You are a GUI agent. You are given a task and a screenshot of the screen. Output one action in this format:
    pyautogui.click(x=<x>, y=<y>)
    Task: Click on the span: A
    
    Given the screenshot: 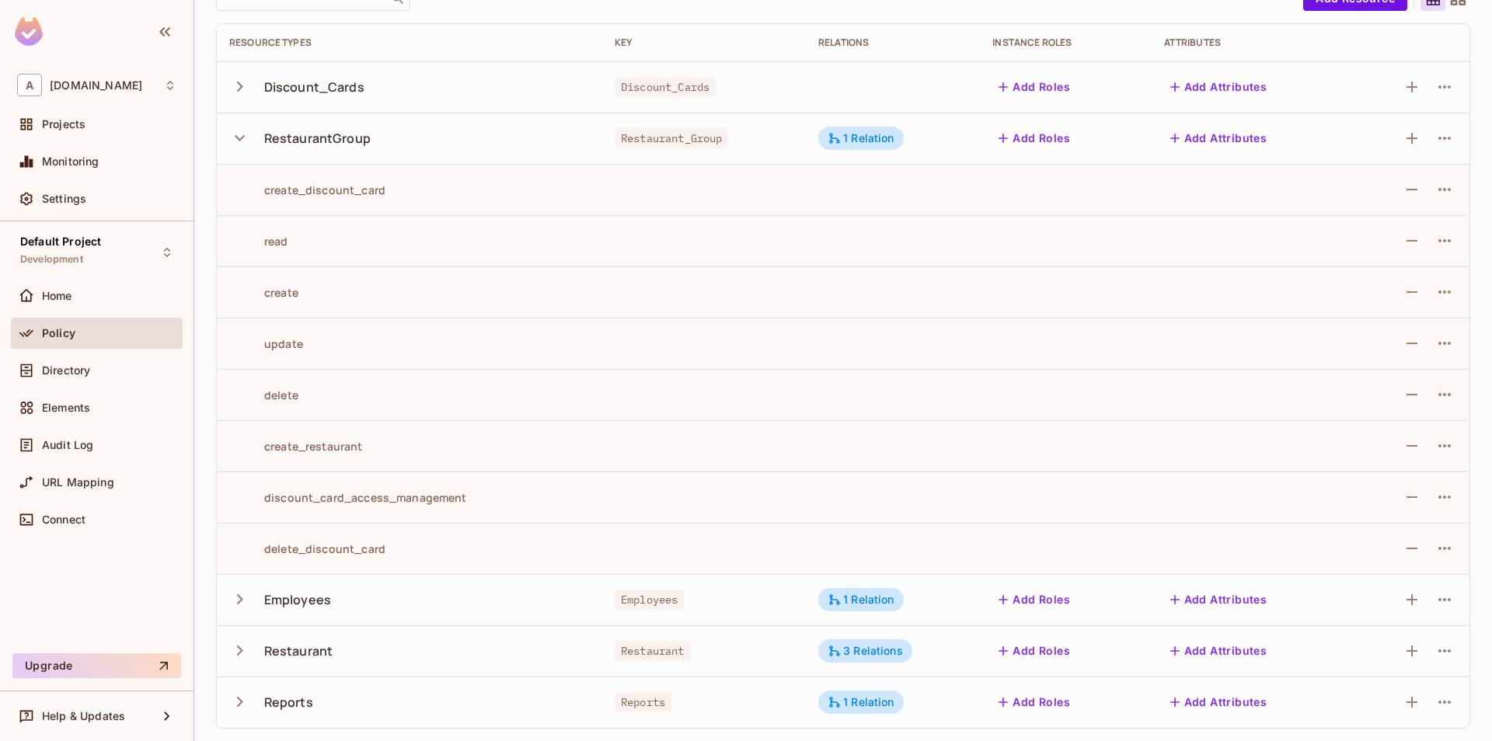 What is the action you would take?
    pyautogui.click(x=30, y=85)
    